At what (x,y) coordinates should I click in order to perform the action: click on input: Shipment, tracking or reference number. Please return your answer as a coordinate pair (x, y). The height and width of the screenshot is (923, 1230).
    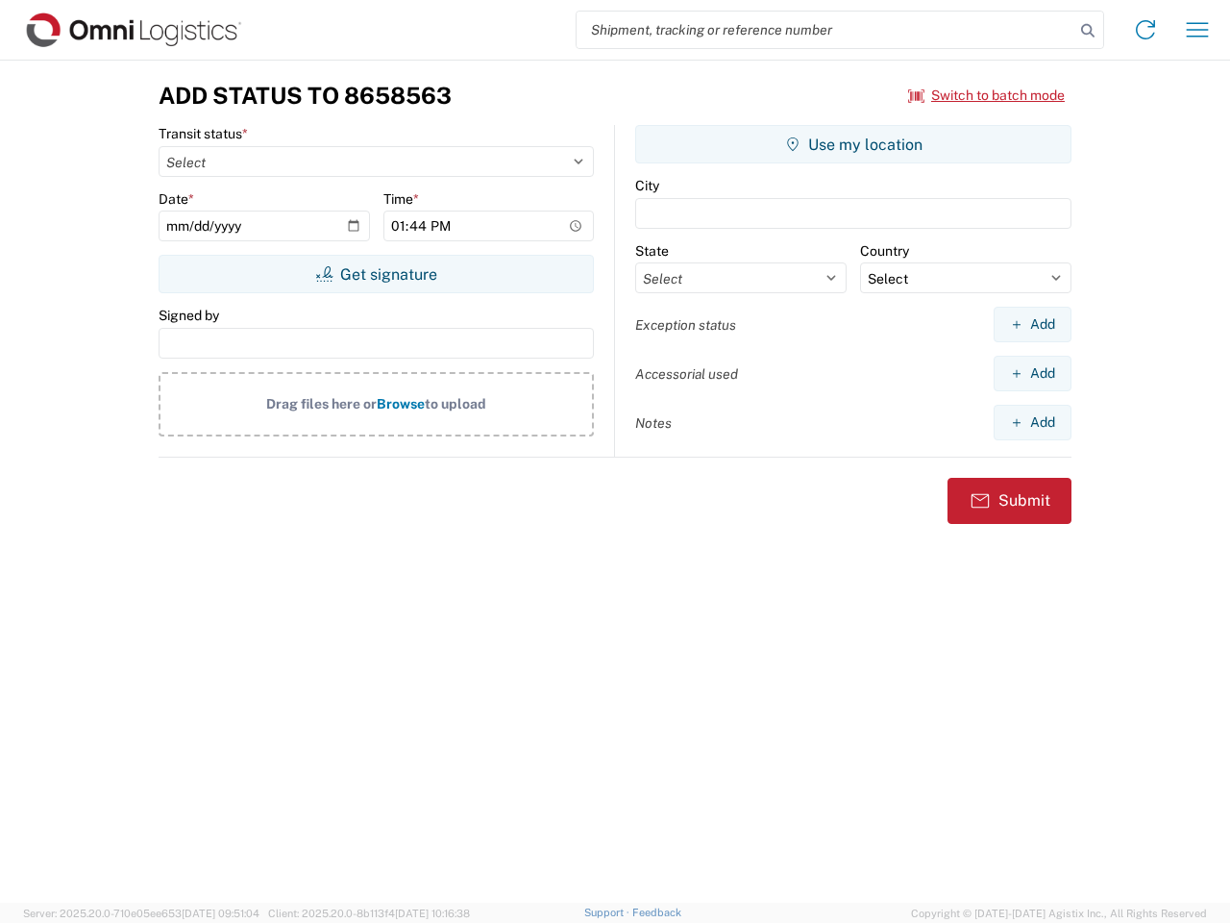
    Looking at the image, I should click on (826, 30).